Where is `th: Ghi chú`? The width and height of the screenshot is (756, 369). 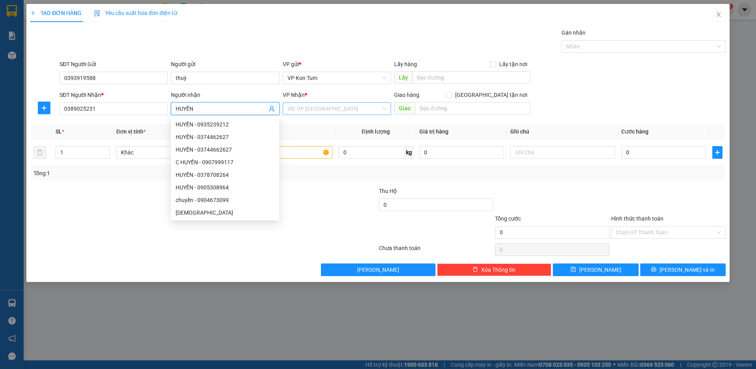
th: Ghi chú is located at coordinates (563, 132).